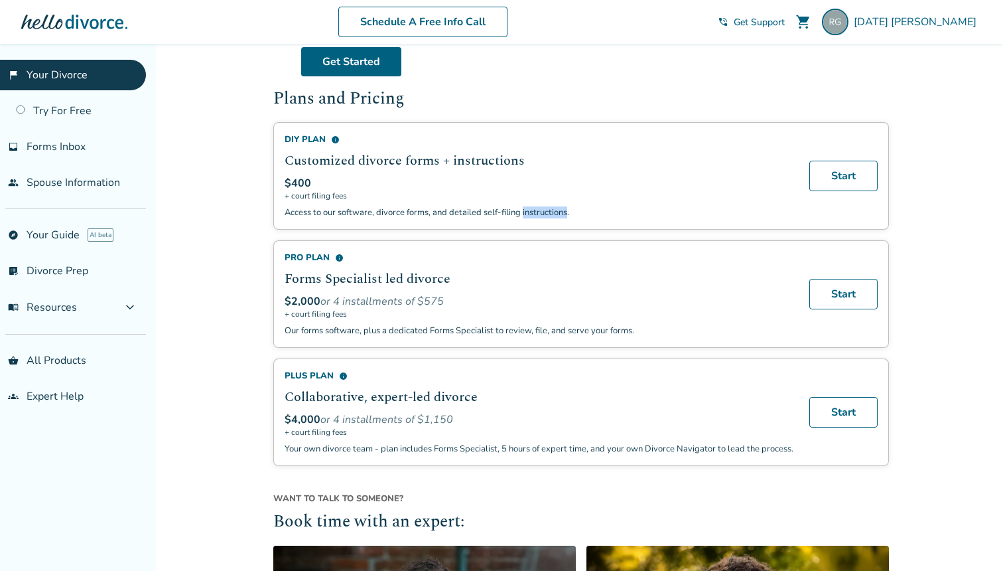 The width and height of the screenshot is (1003, 571). What do you see at coordinates (723, 22) in the screenshot?
I see `span: phone_in_talk` at bounding box center [723, 22].